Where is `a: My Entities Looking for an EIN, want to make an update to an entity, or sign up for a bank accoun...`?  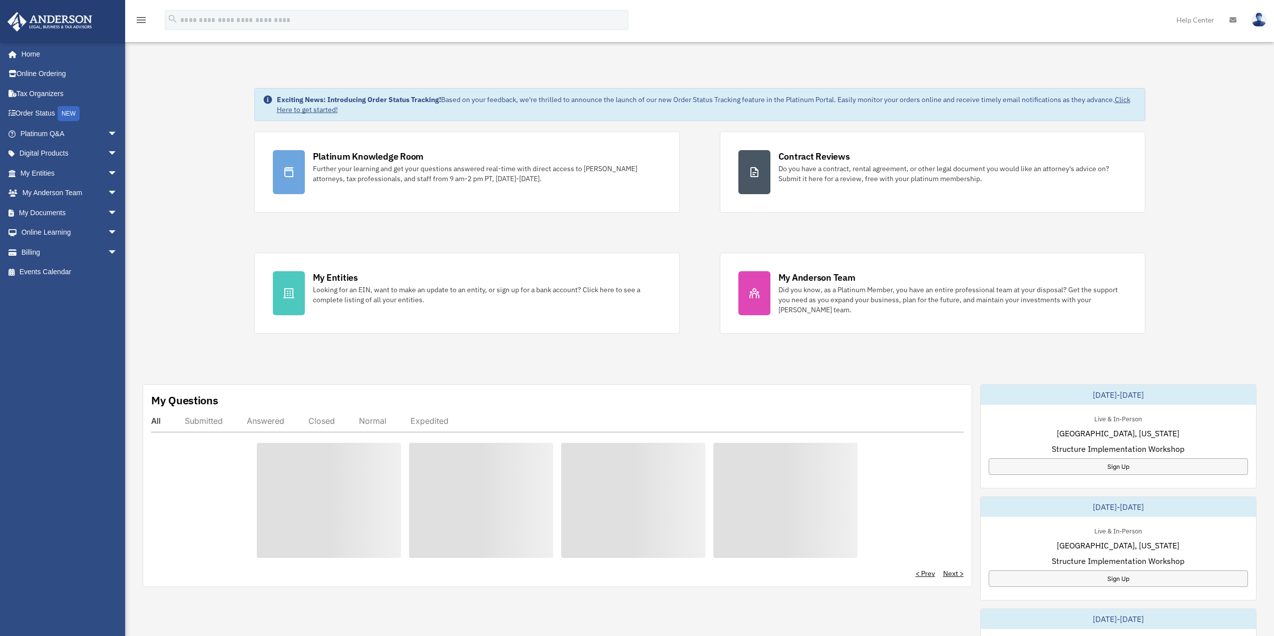
a: My Entities Looking for an EIN, want to make an update to an entity, or sign up for a bank accoun... is located at coordinates (467, 293).